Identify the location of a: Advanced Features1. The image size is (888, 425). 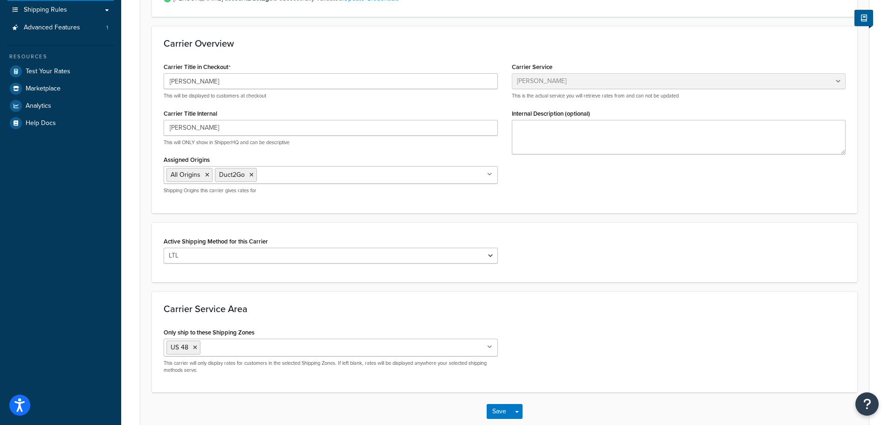
(61, 28).